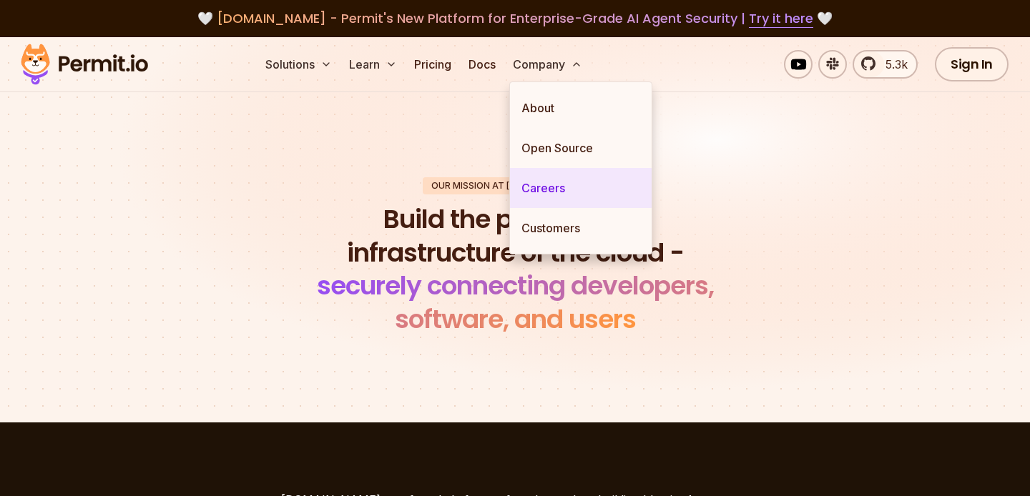 This screenshot has height=496, width=1030. What do you see at coordinates (885, 64) in the screenshot?
I see `a: 5.3k` at bounding box center [885, 64].